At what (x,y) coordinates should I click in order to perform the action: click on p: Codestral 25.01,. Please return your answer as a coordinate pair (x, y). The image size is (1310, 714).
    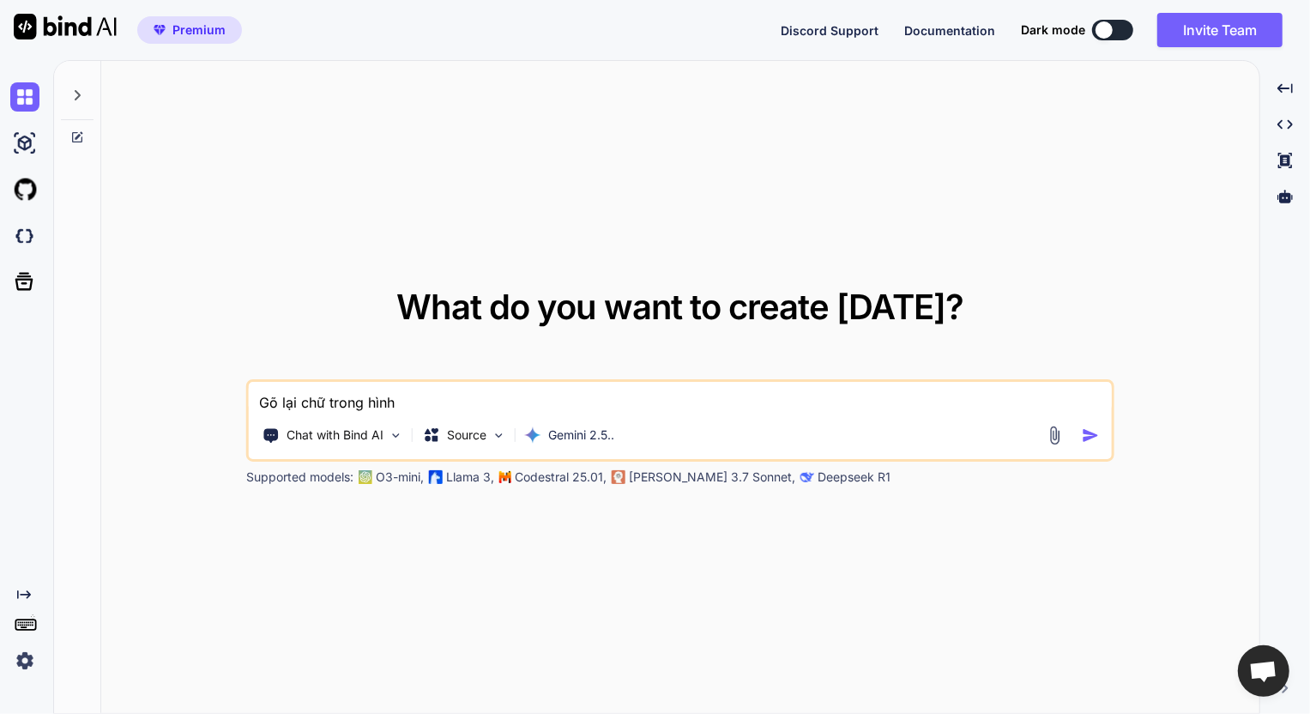
    Looking at the image, I should click on (560, 477).